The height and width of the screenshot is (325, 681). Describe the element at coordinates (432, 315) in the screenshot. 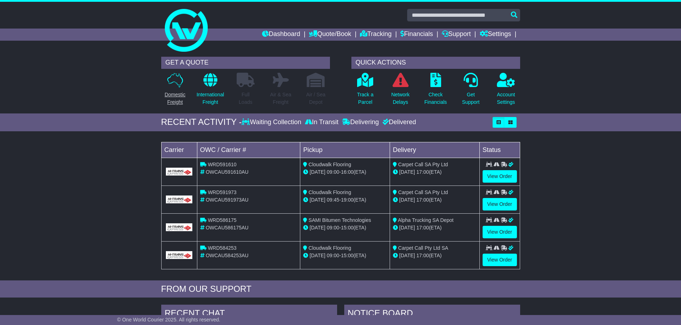

I see `div: NOTICE BOARD` at that location.